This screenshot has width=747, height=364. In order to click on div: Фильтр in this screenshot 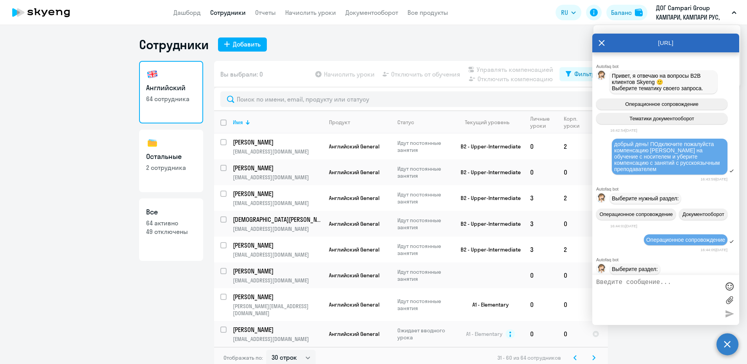, I will do `click(585, 74)`.